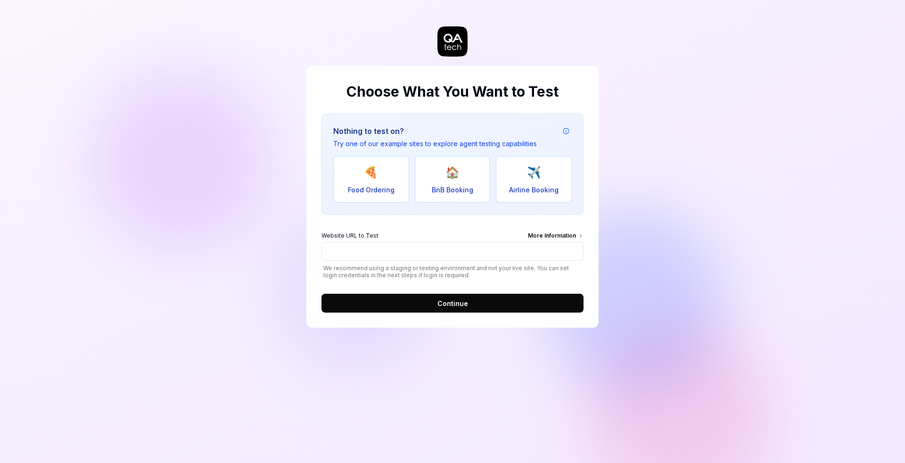 The image size is (905, 463). What do you see at coordinates (453, 251) in the screenshot?
I see `input: Website URL to TestMore Information` at bounding box center [453, 251].